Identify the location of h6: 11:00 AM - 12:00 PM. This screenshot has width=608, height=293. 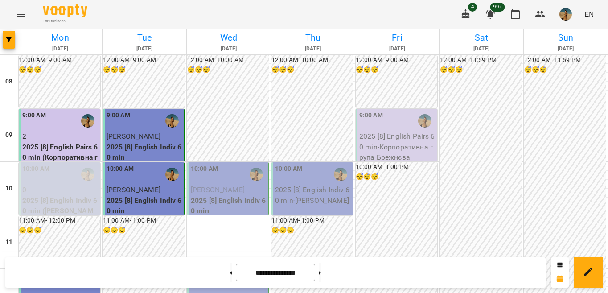
(59, 221).